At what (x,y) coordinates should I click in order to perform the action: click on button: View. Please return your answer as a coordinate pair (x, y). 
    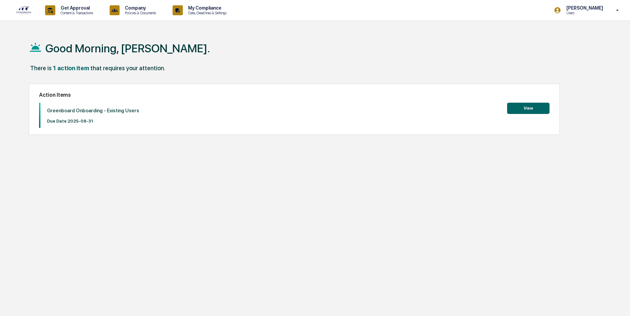
    Looking at the image, I should click on (528, 108).